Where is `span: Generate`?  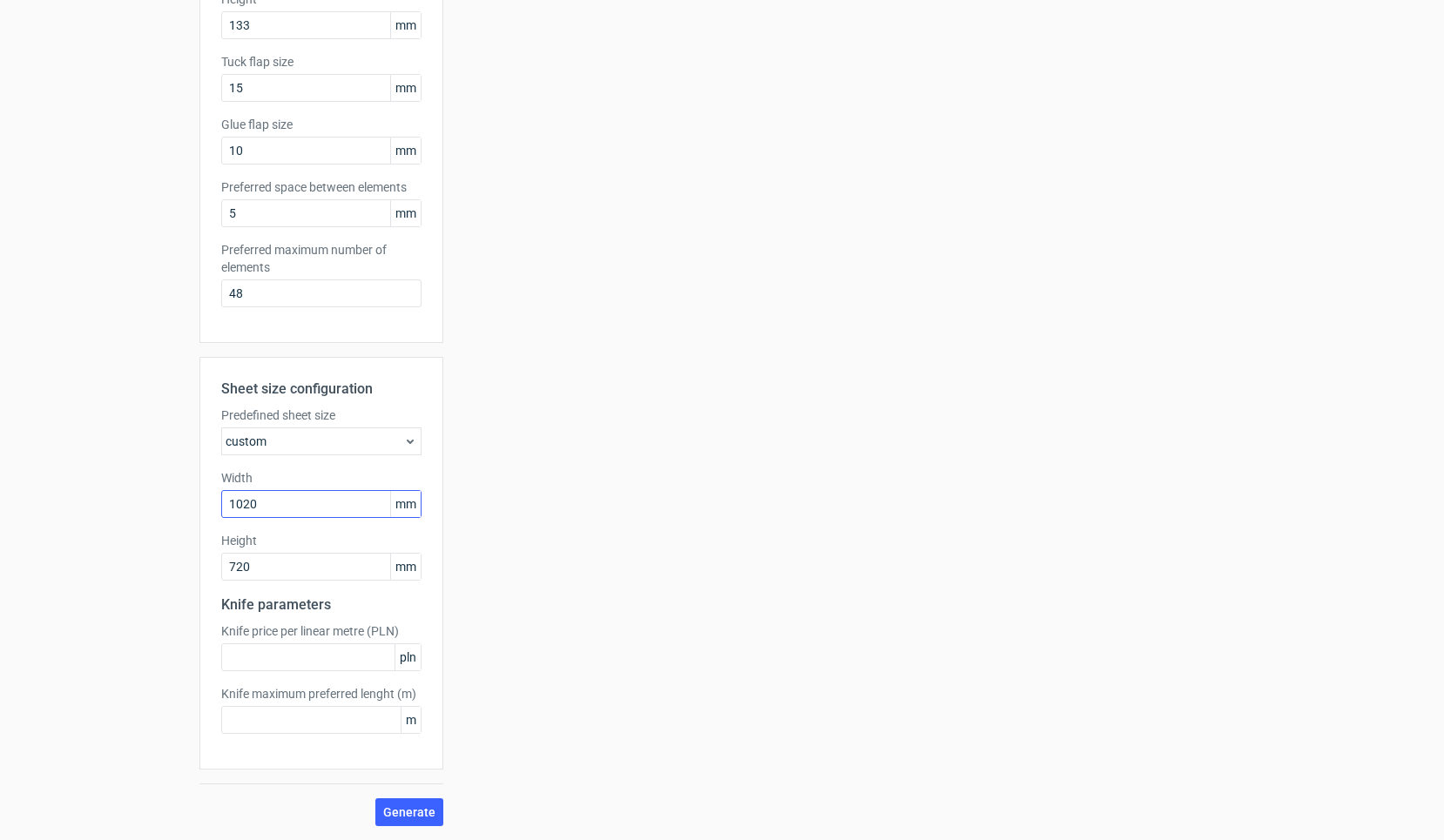
span: Generate is located at coordinates (409, 812).